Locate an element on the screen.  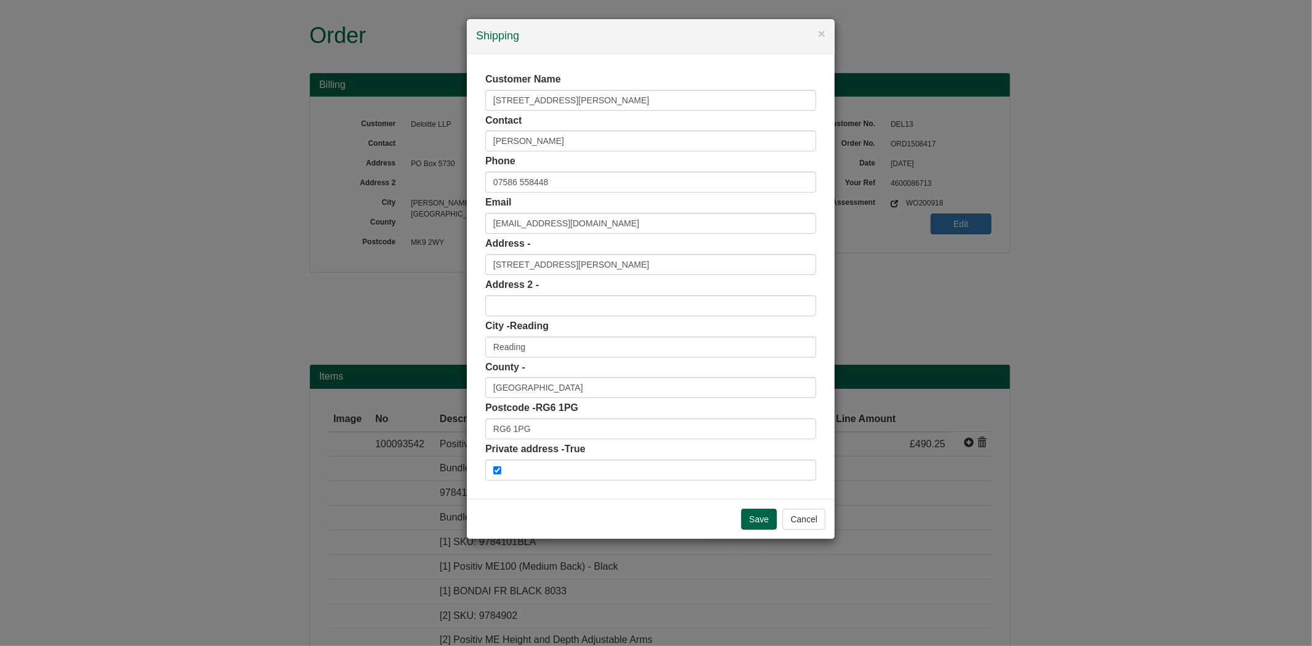
label: Email is located at coordinates (498, 202).